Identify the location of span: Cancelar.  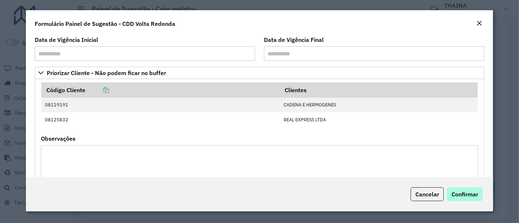
(427, 194).